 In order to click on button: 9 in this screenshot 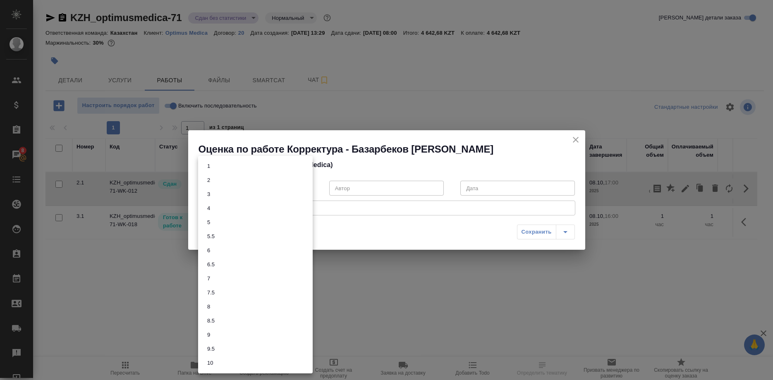, I will do `click(208, 335)`.